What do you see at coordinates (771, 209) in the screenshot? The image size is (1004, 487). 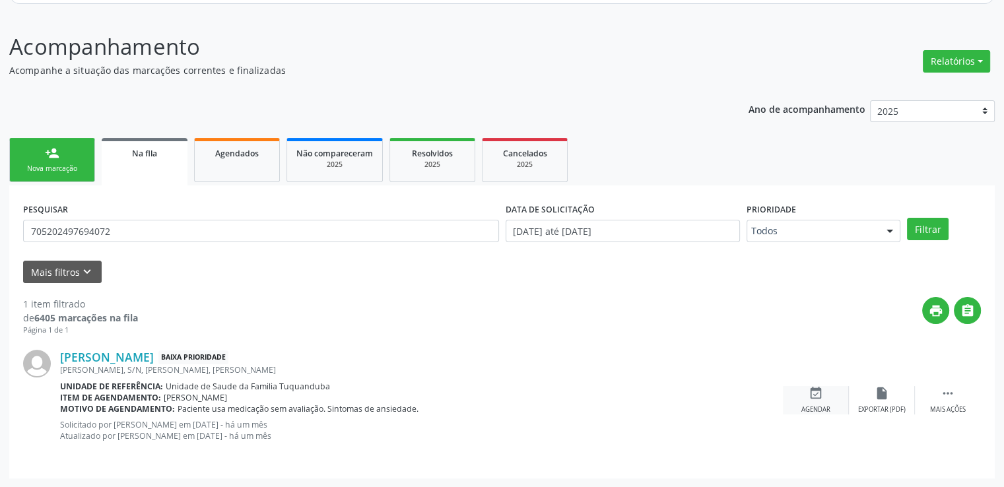 I see `label: Prioridade` at bounding box center [771, 209].